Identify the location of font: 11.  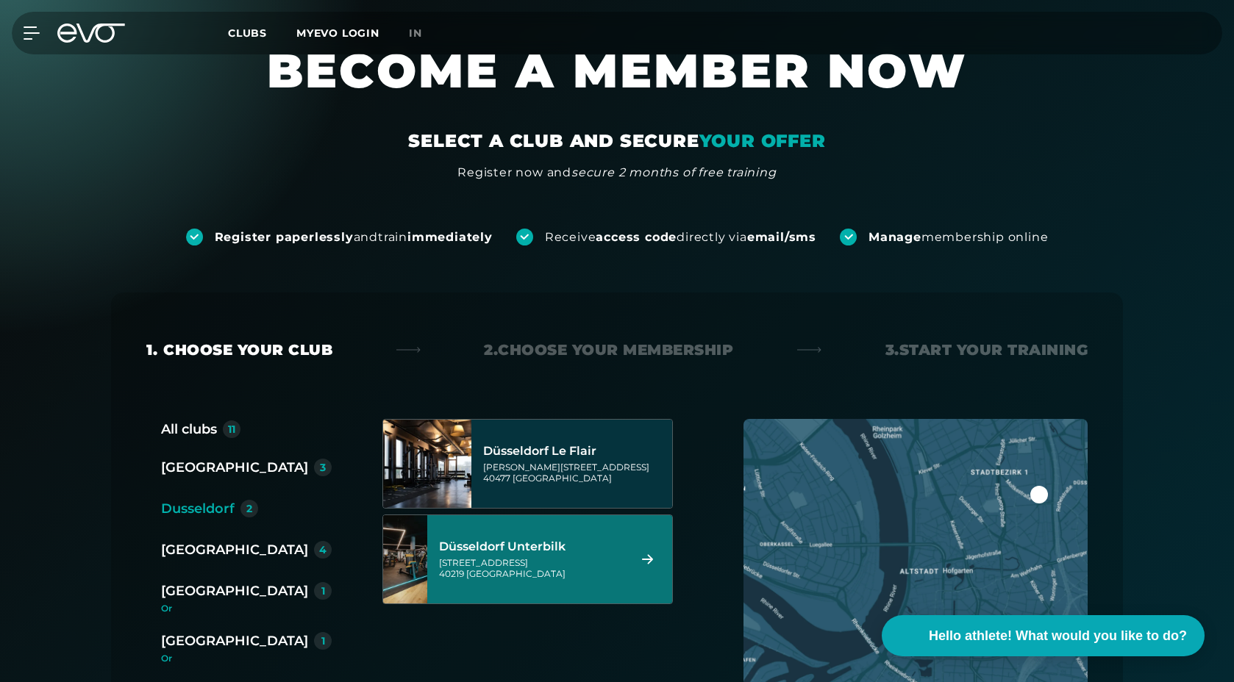
(232, 429).